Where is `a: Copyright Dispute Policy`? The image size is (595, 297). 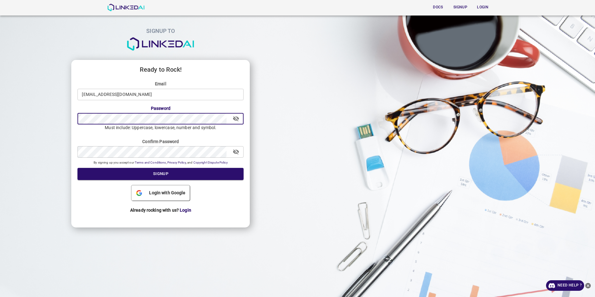 a: Copyright Dispute Policy is located at coordinates (210, 162).